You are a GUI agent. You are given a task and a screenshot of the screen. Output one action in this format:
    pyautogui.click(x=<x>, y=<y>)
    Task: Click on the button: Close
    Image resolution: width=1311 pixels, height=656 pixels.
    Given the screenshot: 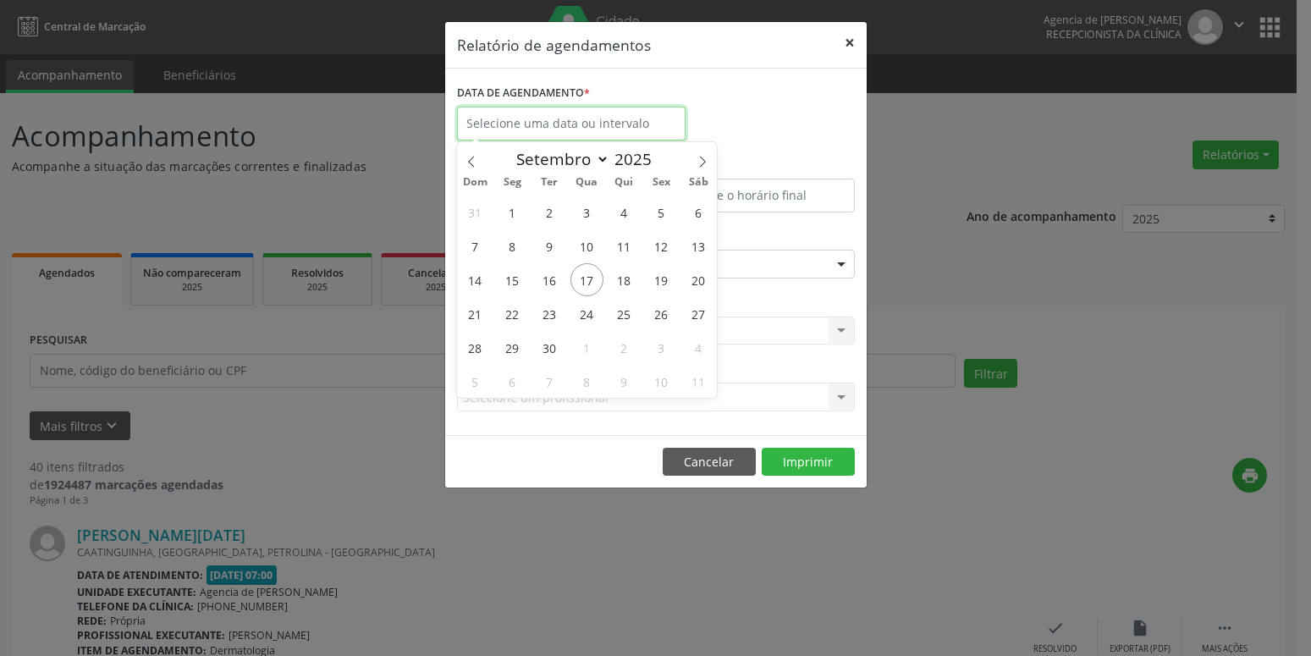 What is the action you would take?
    pyautogui.click(x=850, y=42)
    